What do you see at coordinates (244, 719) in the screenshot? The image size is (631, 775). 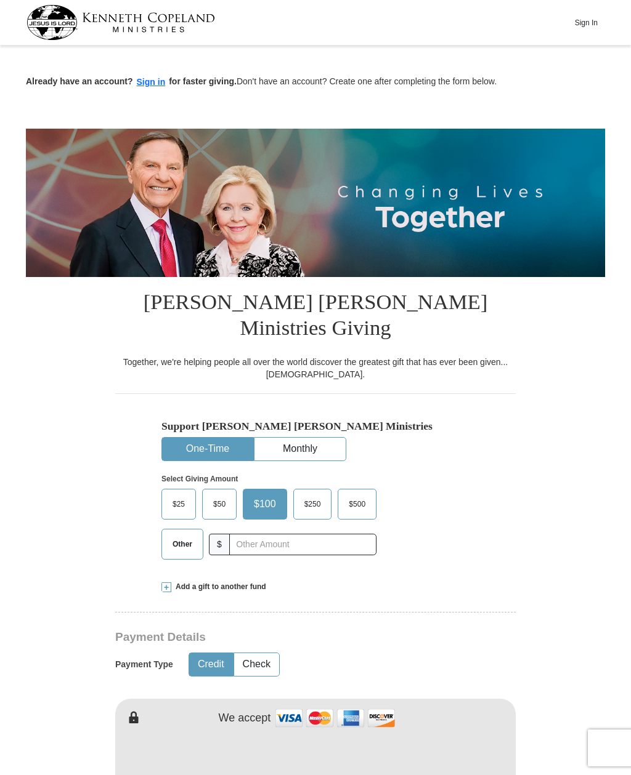 I see `h4: We accept` at bounding box center [244, 719].